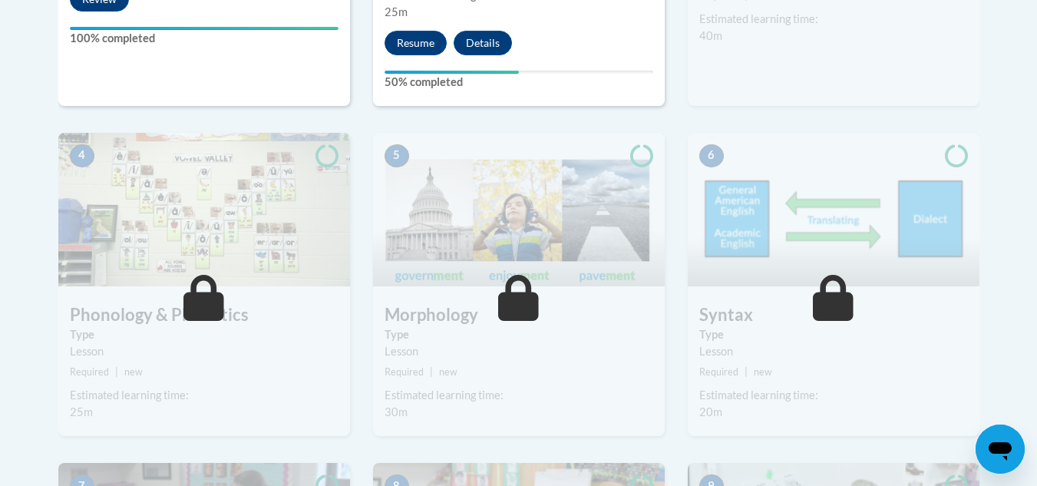  I want to click on span: 5, so click(397, 156).